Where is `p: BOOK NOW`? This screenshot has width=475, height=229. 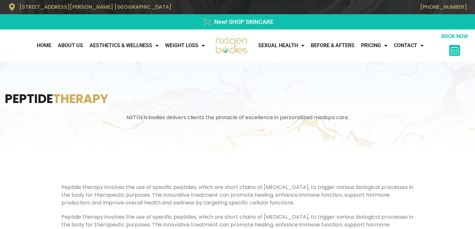
p: BOOK NOW is located at coordinates (455, 37).